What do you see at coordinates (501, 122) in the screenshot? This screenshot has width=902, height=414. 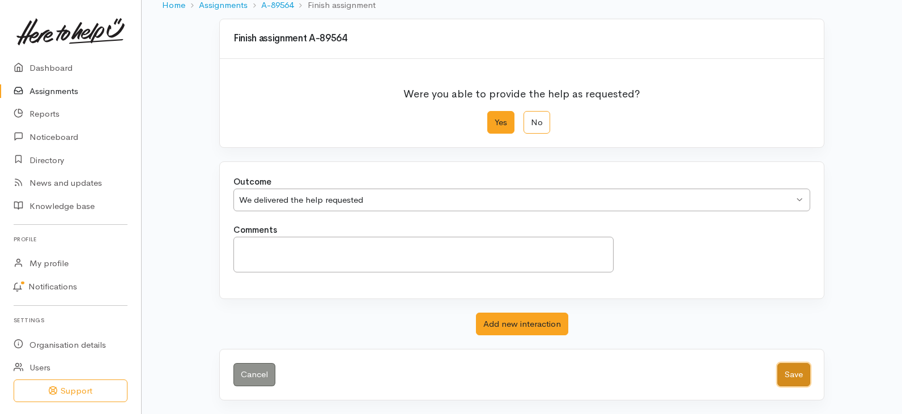 I see `label: Yes` at bounding box center [501, 122].